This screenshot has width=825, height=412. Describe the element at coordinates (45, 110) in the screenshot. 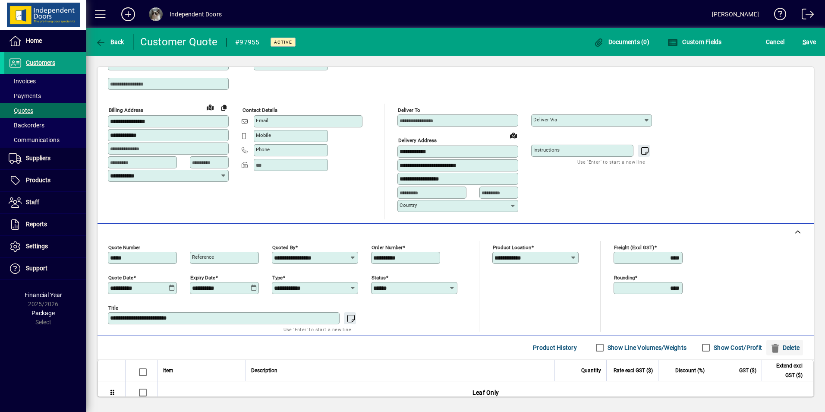

I see `a: Quotes` at that location.